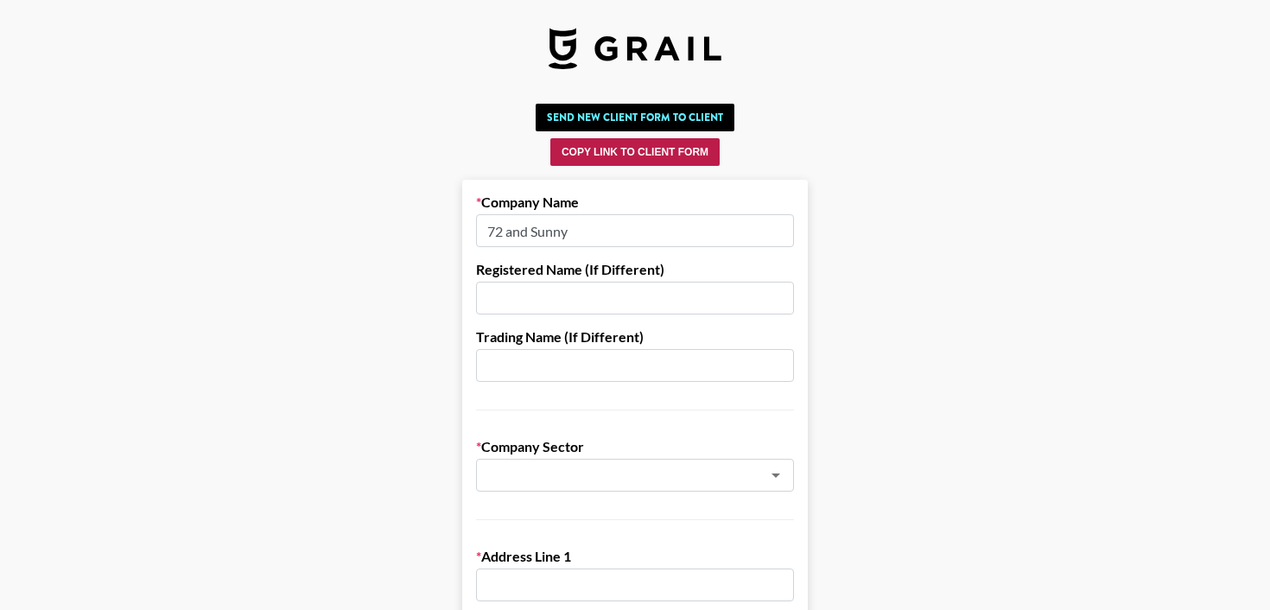 The image size is (1270, 610). I want to click on button: Open, so click(776, 475).